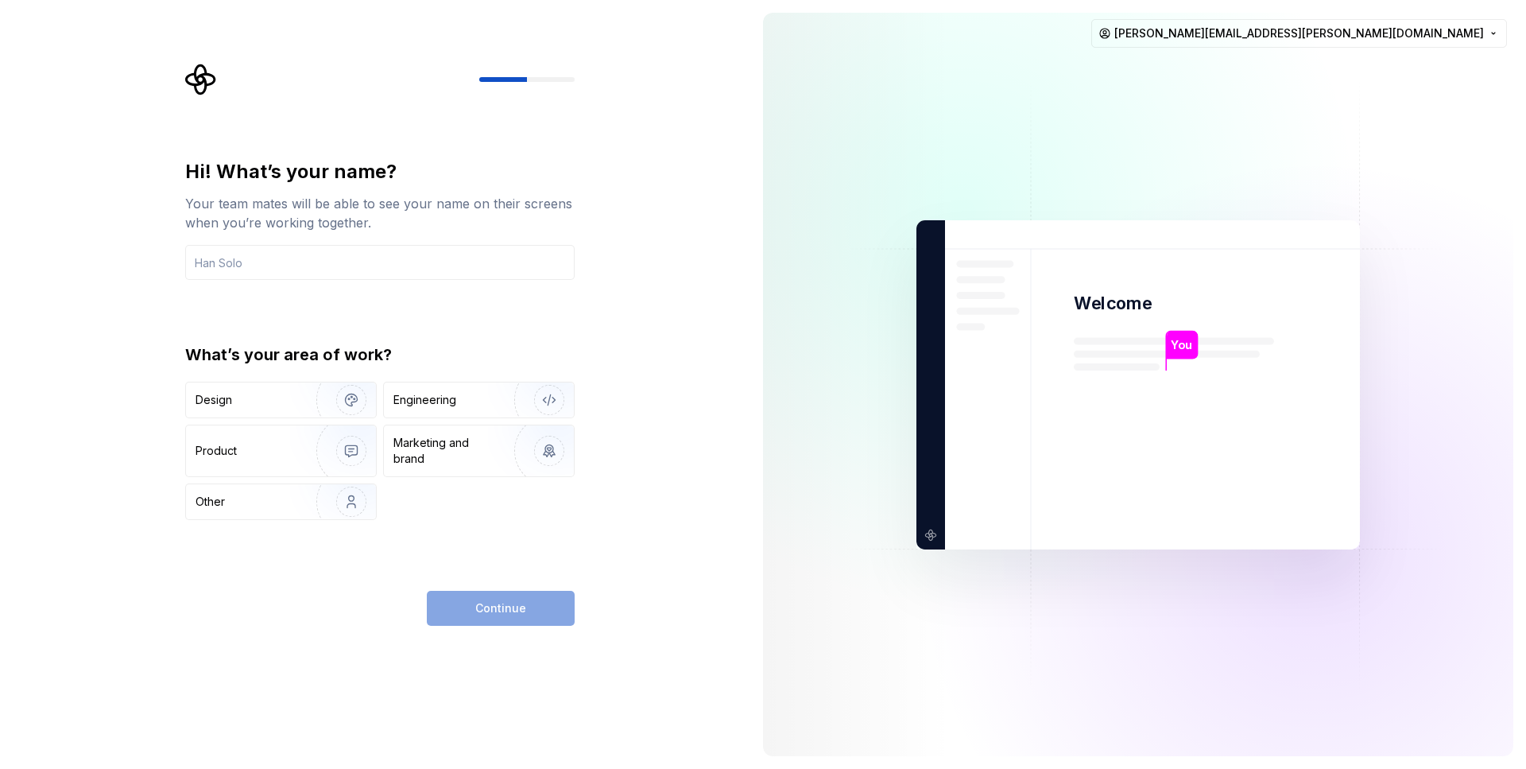 This screenshot has width=1526, height=769. I want to click on svg: Supernova Logo, so click(201, 79).